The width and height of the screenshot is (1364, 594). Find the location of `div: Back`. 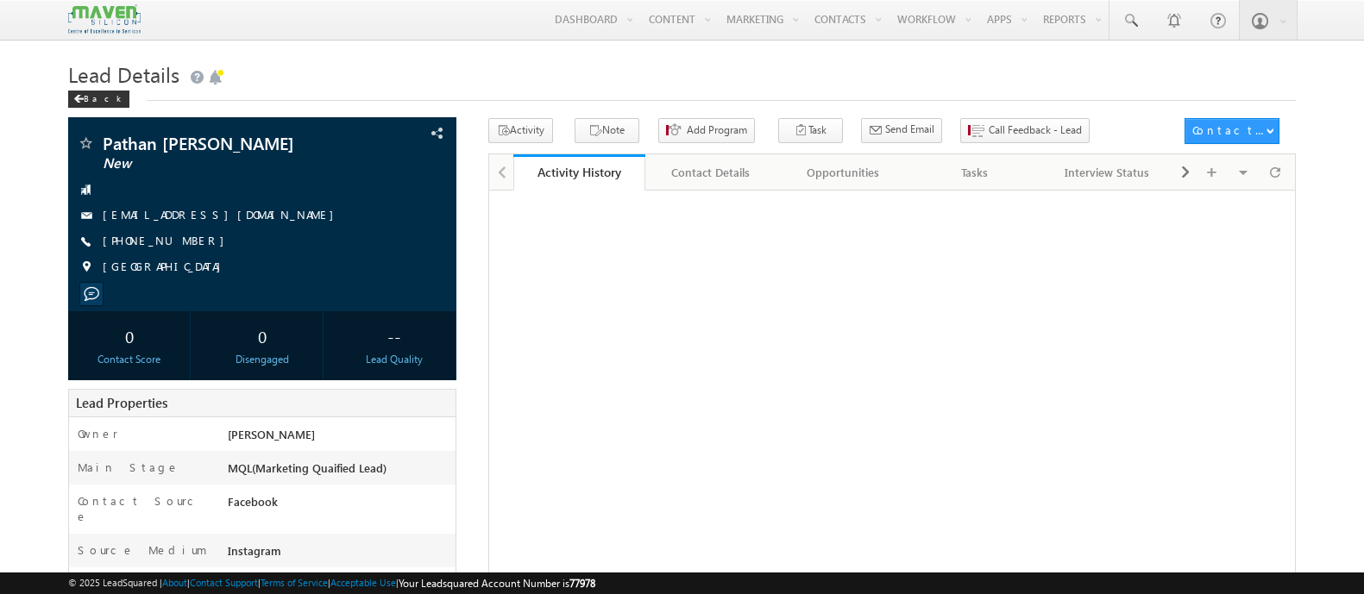

div: Back is located at coordinates (98, 99).